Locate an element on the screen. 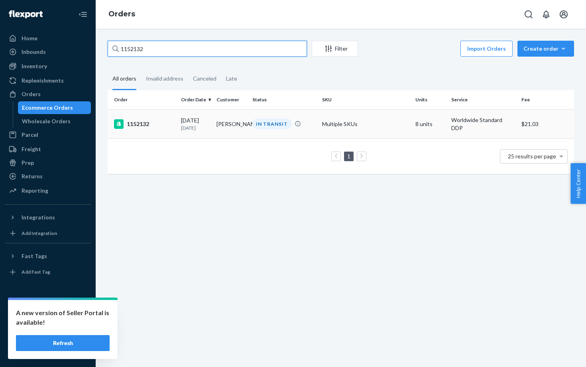 Image resolution: width=586 pixels, height=367 pixels. a: Settings is located at coordinates (48, 310).